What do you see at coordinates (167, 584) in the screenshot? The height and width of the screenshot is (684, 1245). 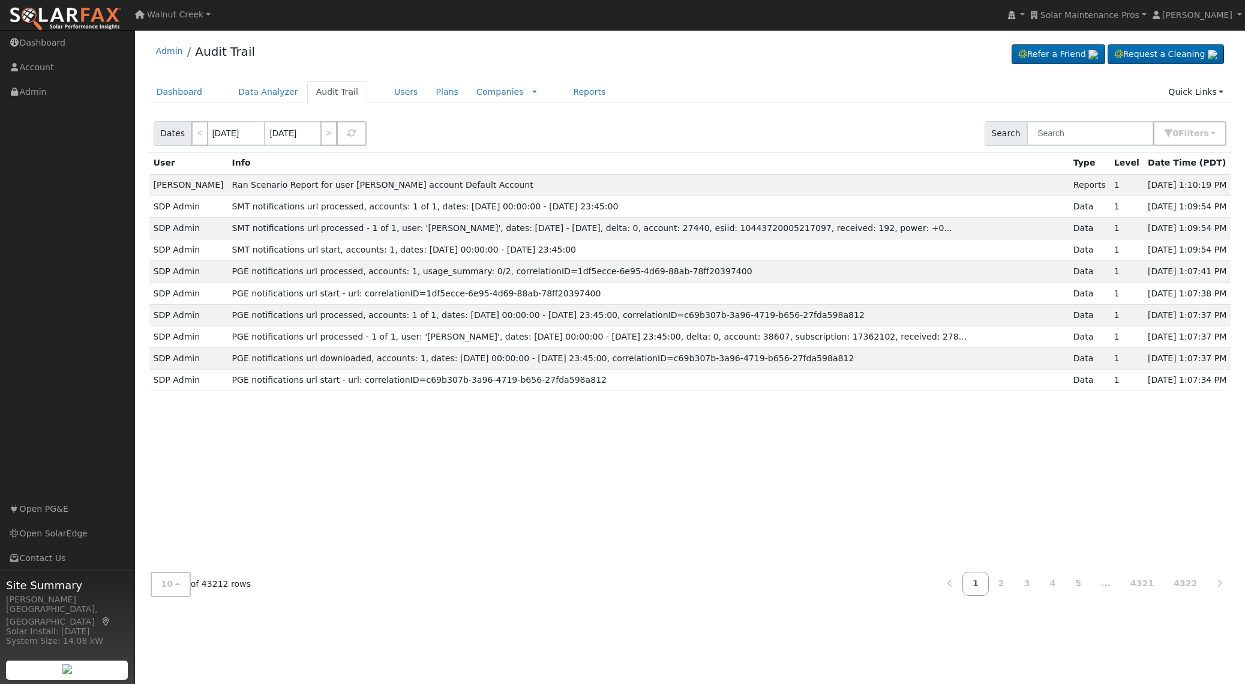 I see `span: 10` at bounding box center [167, 584].